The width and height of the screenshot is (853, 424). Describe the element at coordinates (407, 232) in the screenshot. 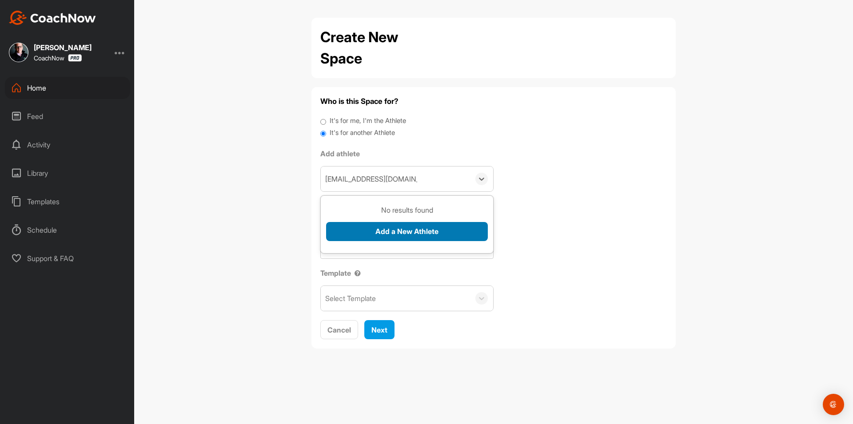

I see `button: Add a New Athlete` at that location.